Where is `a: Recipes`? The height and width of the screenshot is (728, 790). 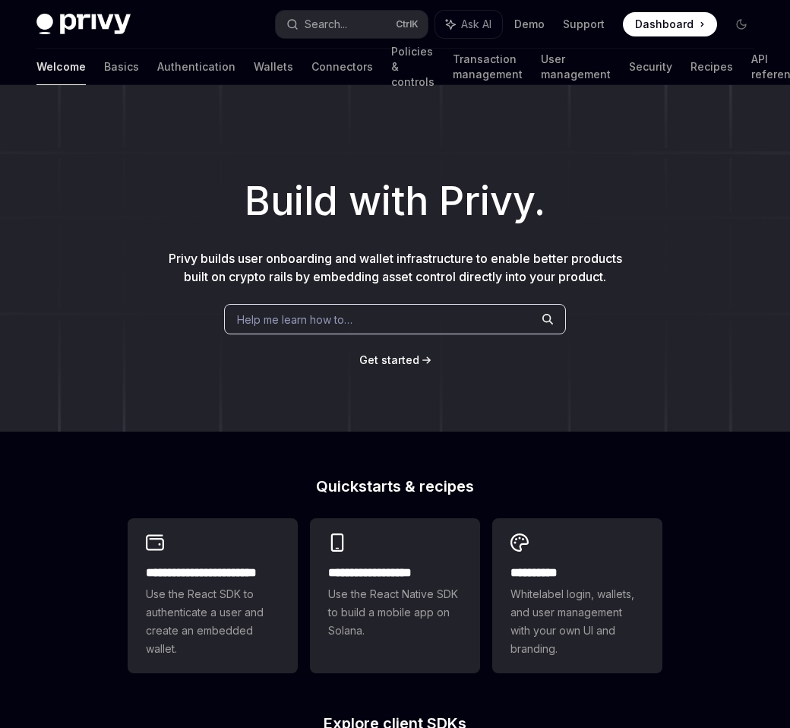
a: Recipes is located at coordinates (712, 67).